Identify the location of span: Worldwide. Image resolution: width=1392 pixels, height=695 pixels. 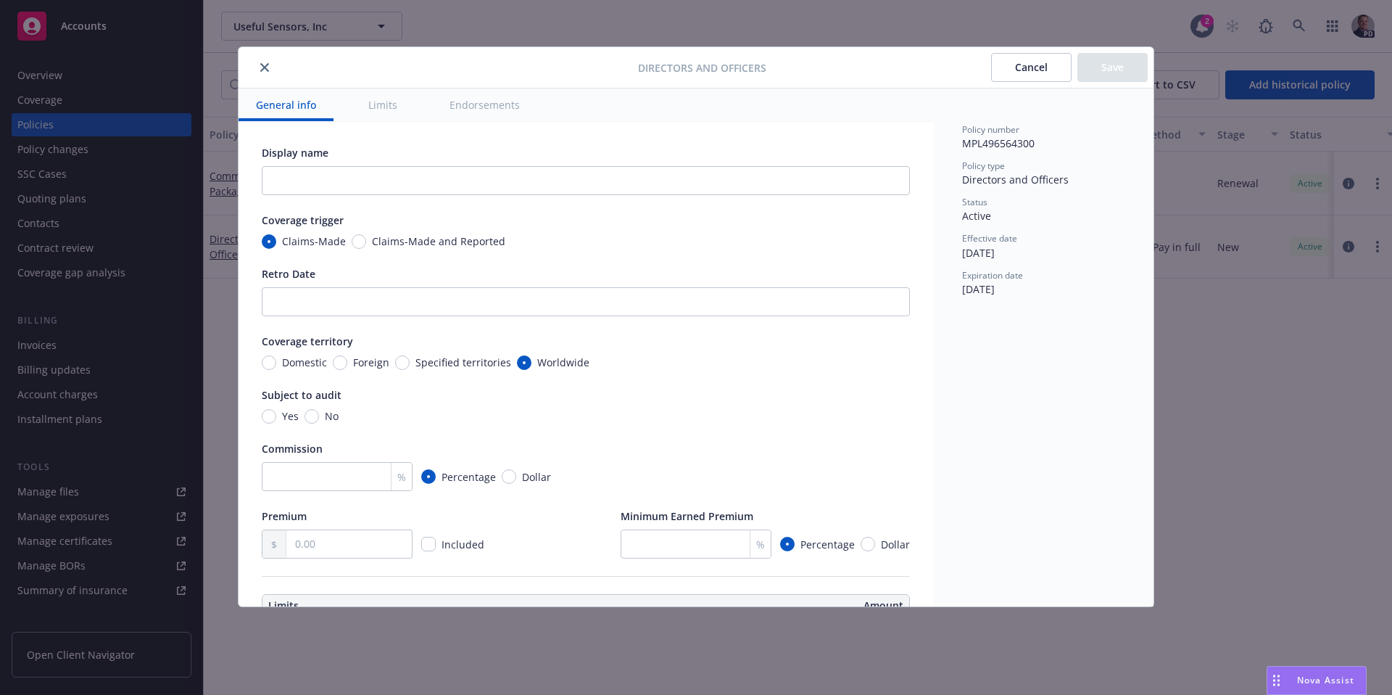
(563, 362).